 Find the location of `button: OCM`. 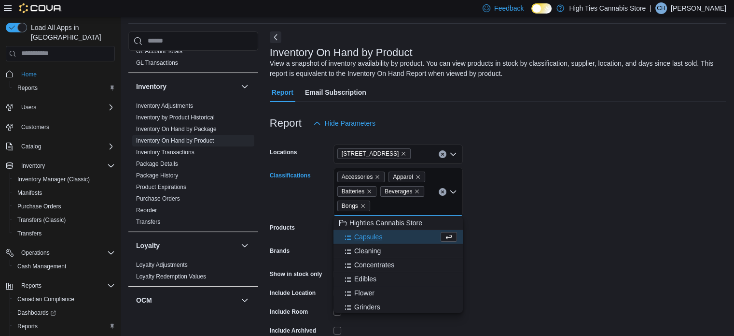

button: OCM is located at coordinates (245, 300).